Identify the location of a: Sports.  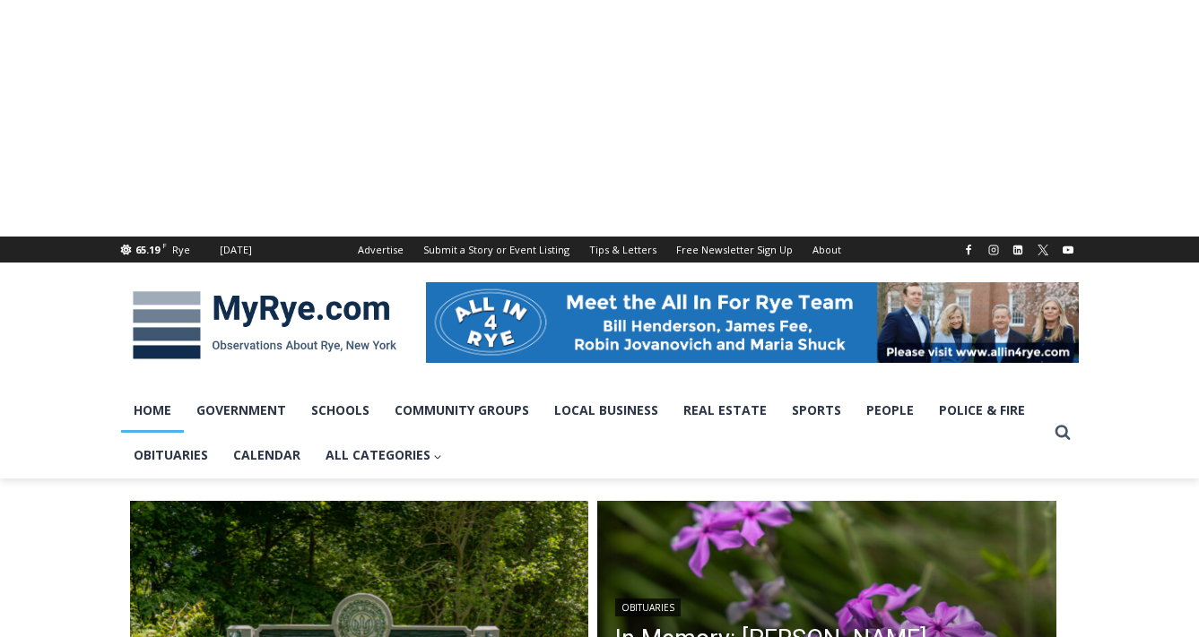
(816, 411).